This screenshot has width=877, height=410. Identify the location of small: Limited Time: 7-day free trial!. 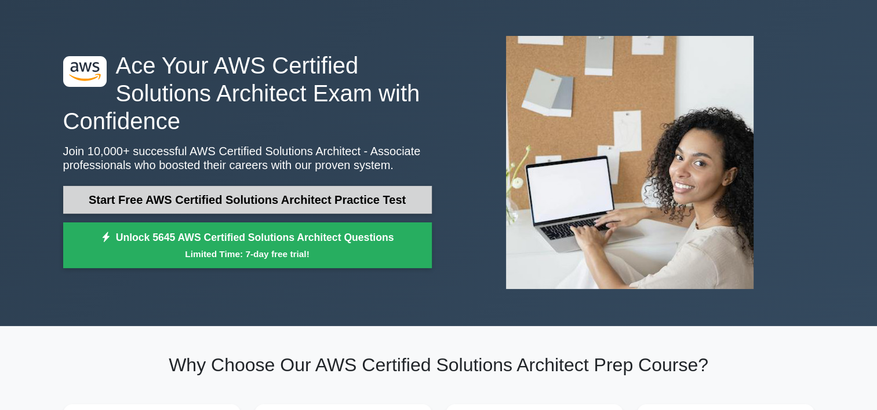
(248, 254).